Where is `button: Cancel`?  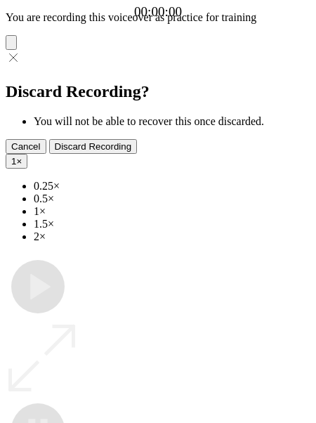
button: Cancel is located at coordinates (26, 146).